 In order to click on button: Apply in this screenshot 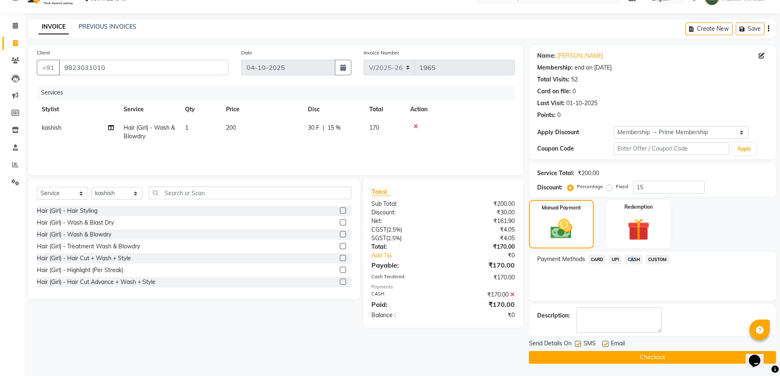, I will do `click(744, 149)`.